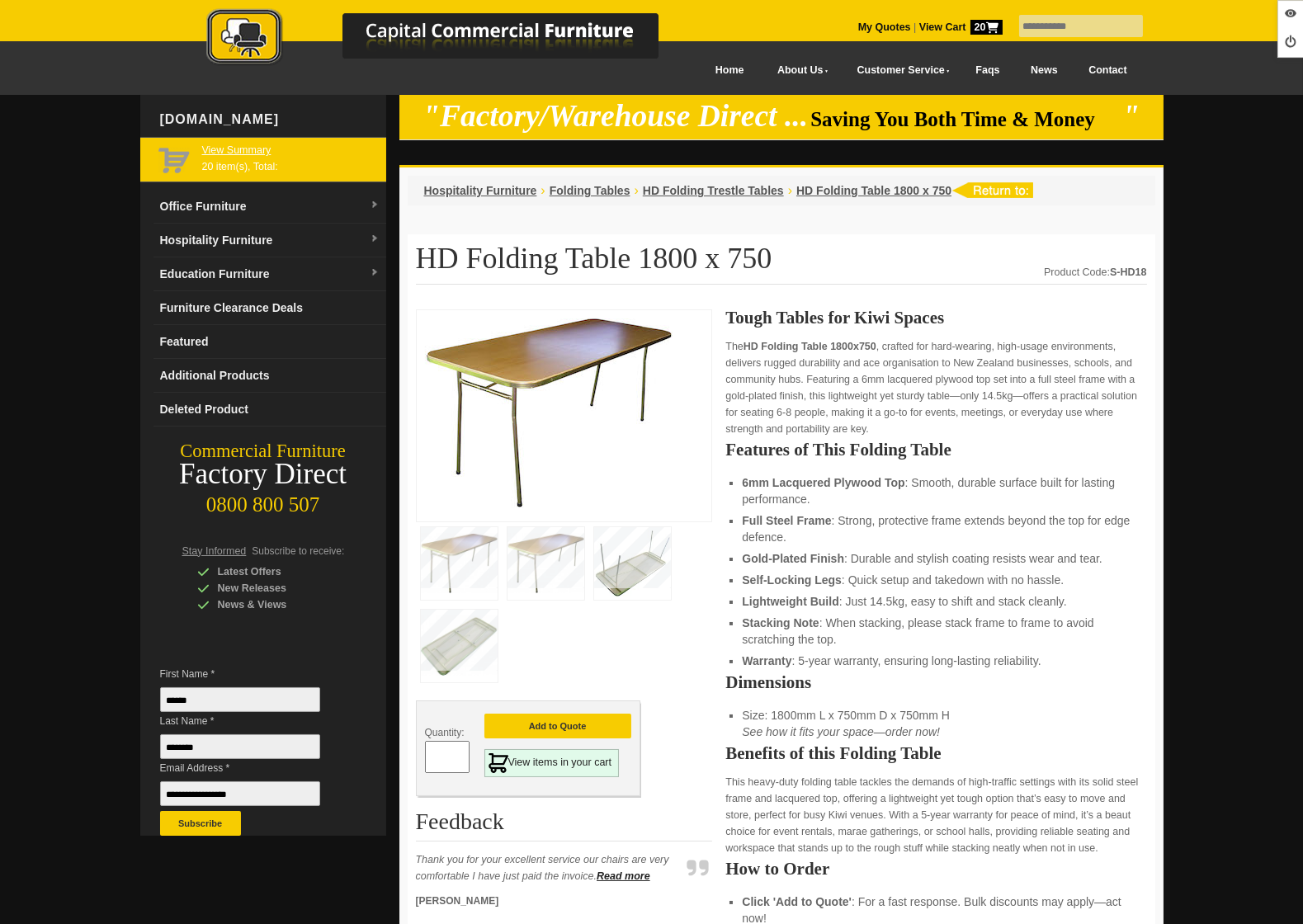  What do you see at coordinates (590, 190) in the screenshot?
I see `a: Folding Tables` at bounding box center [590, 190].